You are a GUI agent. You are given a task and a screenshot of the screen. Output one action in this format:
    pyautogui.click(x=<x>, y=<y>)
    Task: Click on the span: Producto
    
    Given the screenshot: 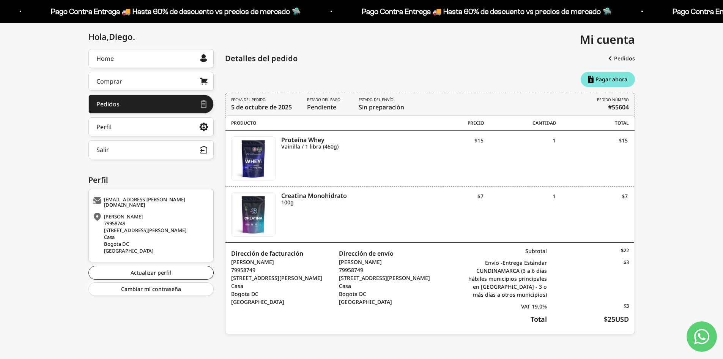 What is the action you would take?
    pyautogui.click(x=322, y=123)
    